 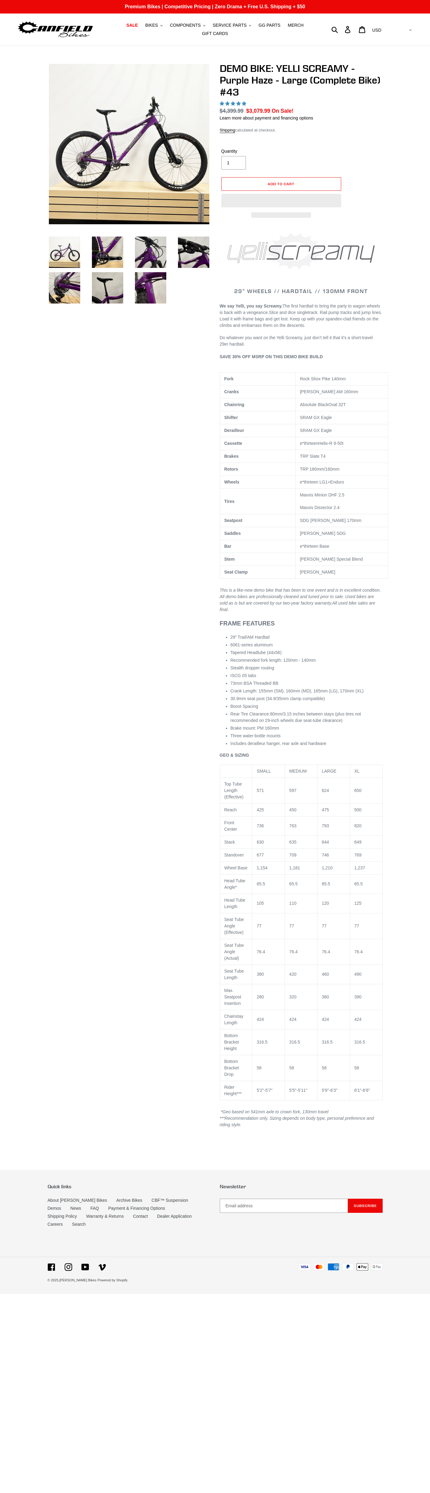 What do you see at coordinates (268, 997) in the screenshot?
I see `td: 280` at bounding box center [268, 997].